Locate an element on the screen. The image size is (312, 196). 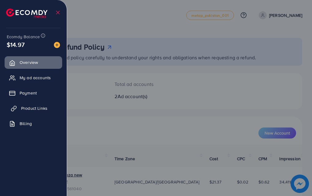
a: logo is located at coordinates (27, 13).